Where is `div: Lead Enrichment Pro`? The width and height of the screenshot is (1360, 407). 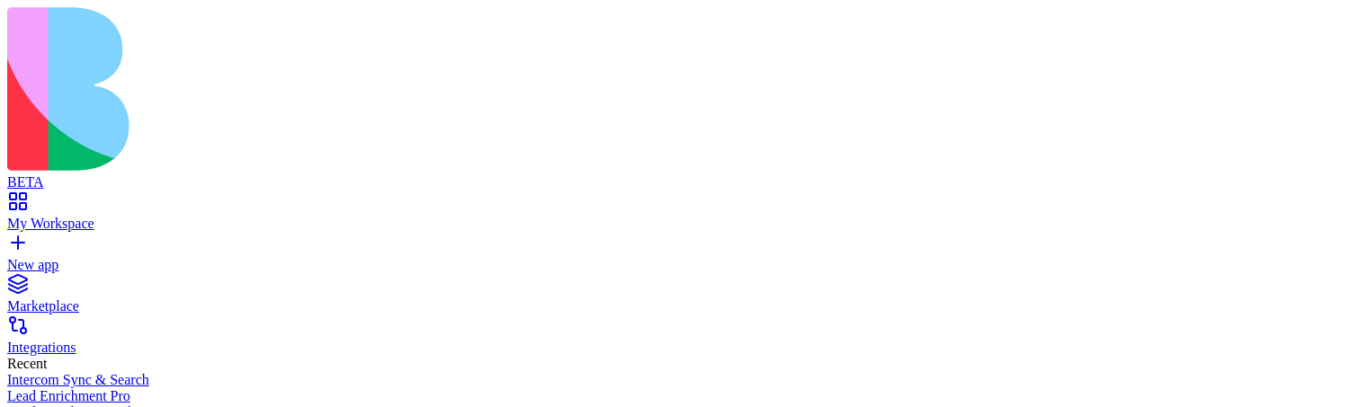
div: Lead Enrichment Pro is located at coordinates (680, 397).